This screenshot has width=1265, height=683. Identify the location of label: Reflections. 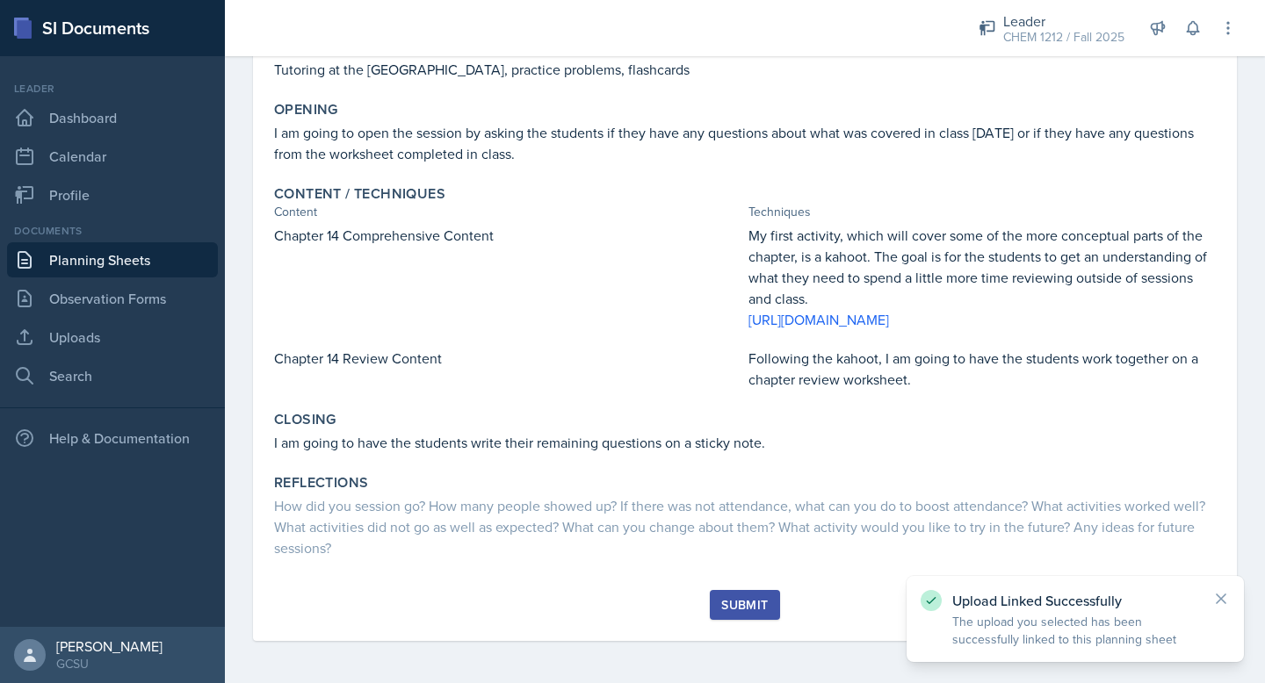
(321, 483).